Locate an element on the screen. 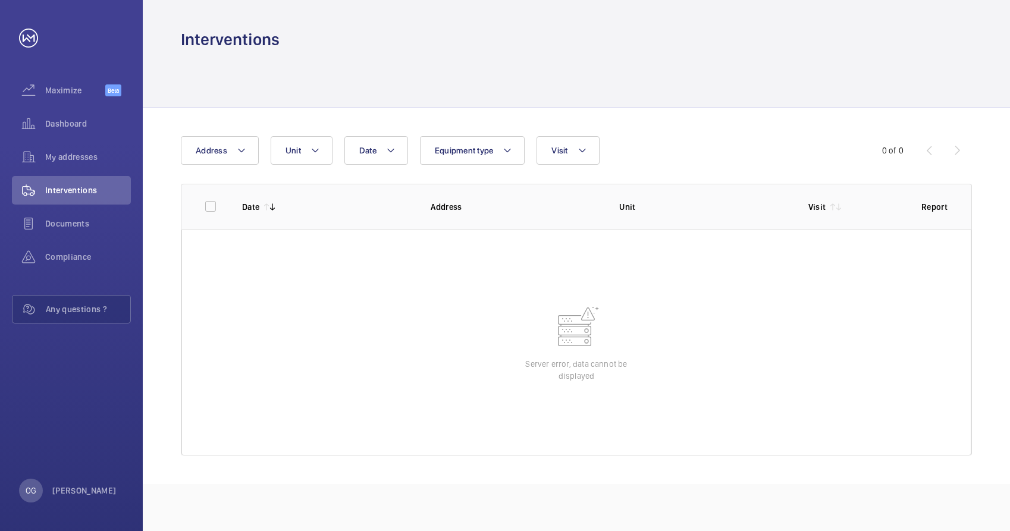 This screenshot has width=1010, height=531. span: Visit is located at coordinates (559, 150).